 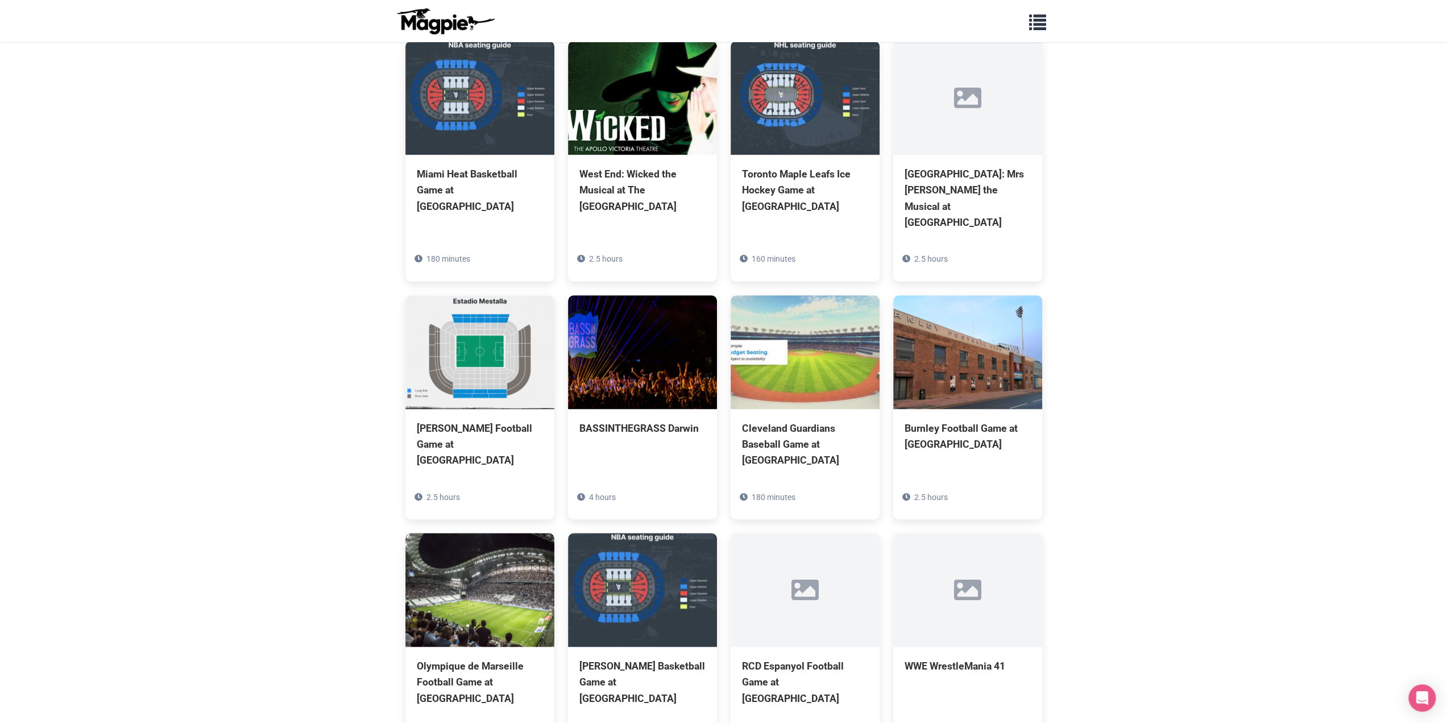 What do you see at coordinates (968, 666) in the screenshot?
I see `div: WWE WrestleMania 41` at bounding box center [968, 666].